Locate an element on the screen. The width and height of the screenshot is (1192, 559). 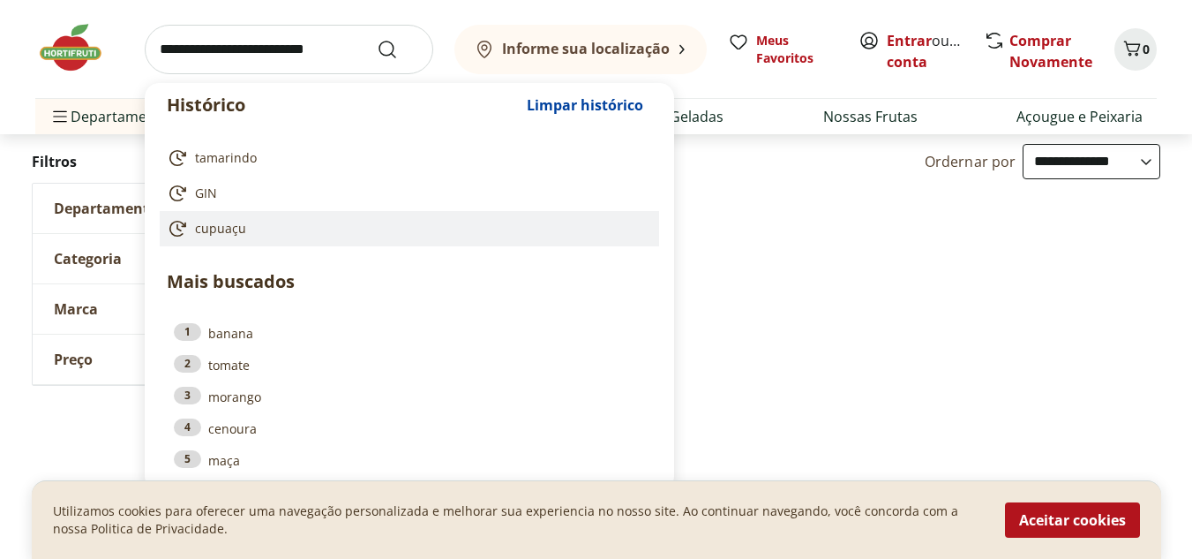
a: 1banana is located at coordinates (409, 333).